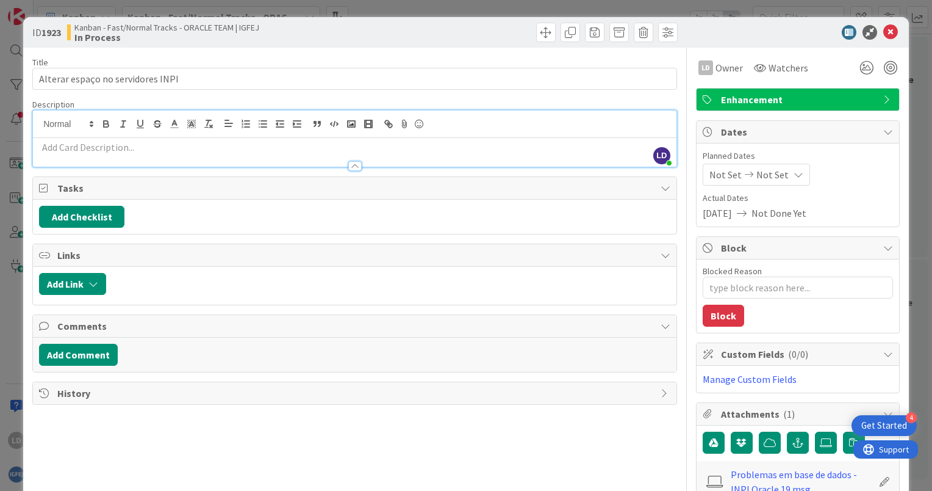  I want to click on label: Title, so click(40, 62).